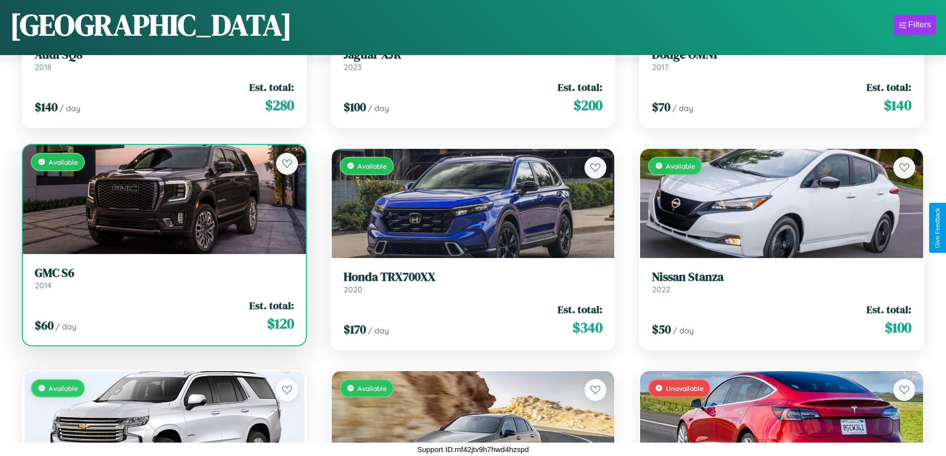 The height and width of the screenshot is (456, 946). What do you see at coordinates (588, 105) in the screenshot?
I see `span: $ 200` at bounding box center [588, 105].